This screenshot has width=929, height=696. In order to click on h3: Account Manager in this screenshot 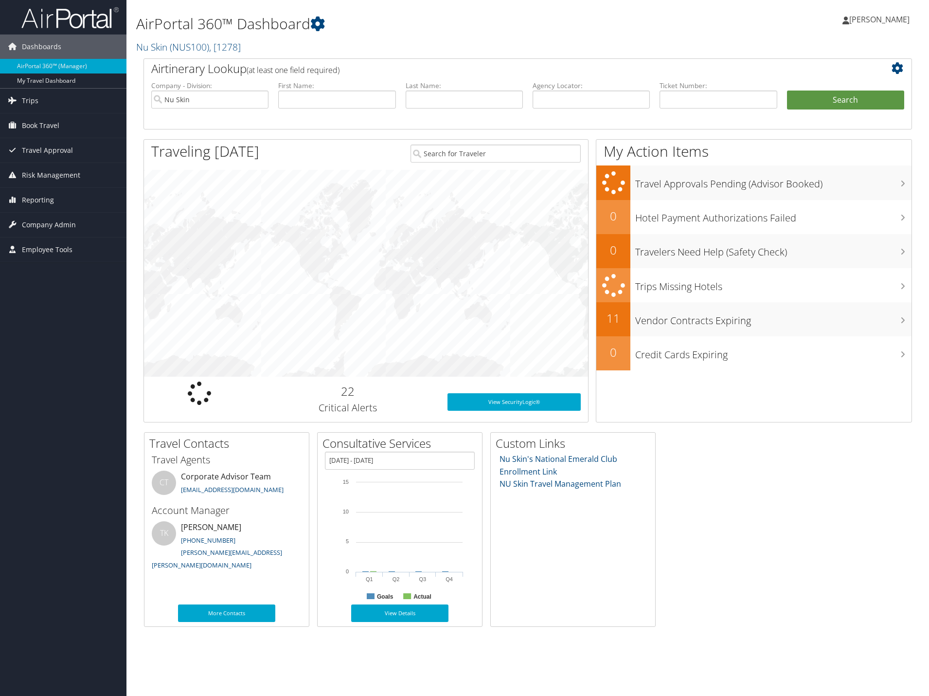, I will do `click(227, 510)`.